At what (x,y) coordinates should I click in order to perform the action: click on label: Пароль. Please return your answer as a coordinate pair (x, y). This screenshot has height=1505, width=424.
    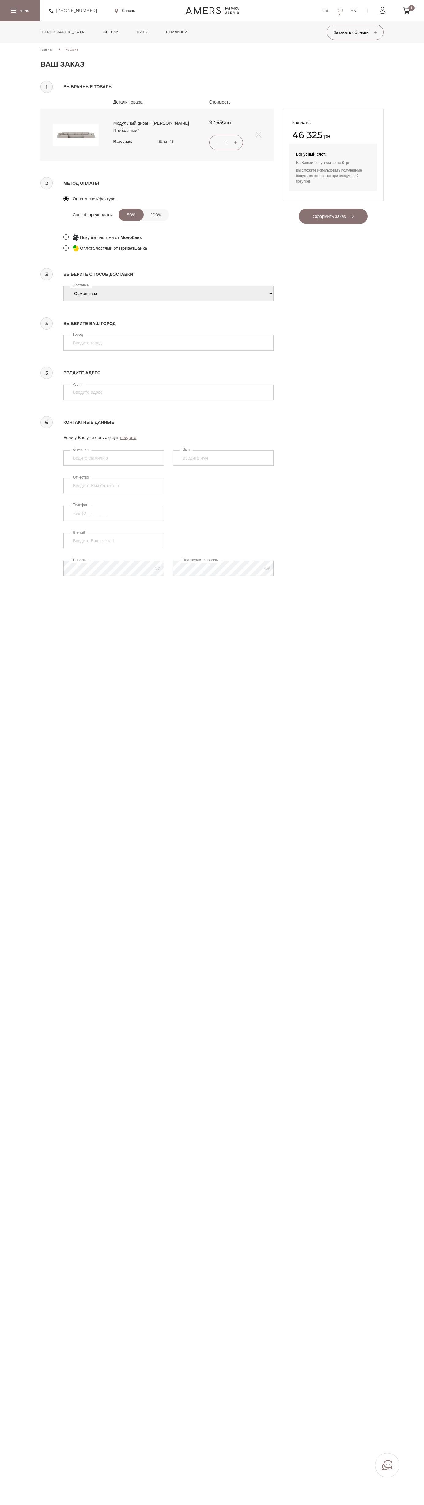
    Looking at the image, I should click on (79, 560).